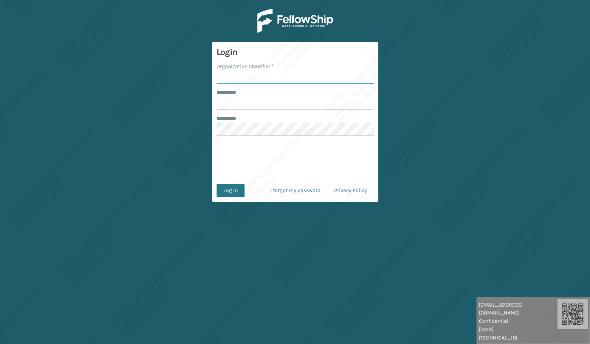 This screenshot has height=344, width=590. What do you see at coordinates (295, 21) in the screenshot?
I see `img: Logo` at bounding box center [295, 21].